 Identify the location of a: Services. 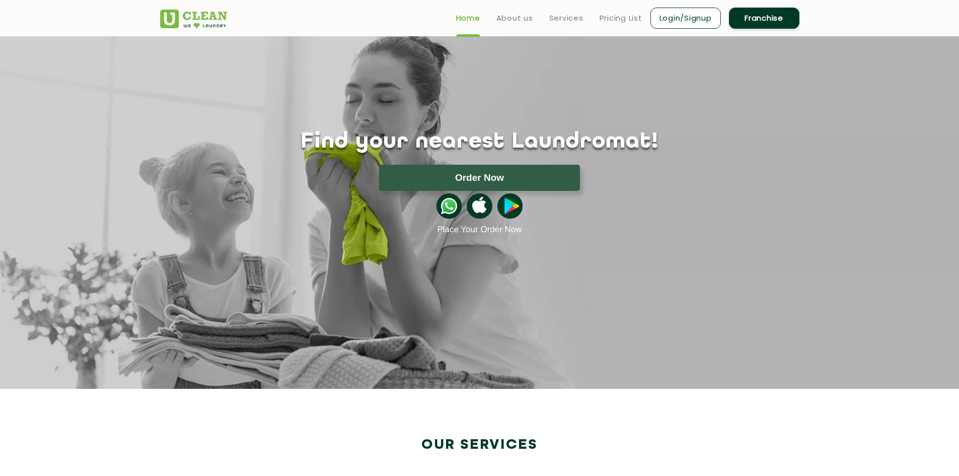
(566, 18).